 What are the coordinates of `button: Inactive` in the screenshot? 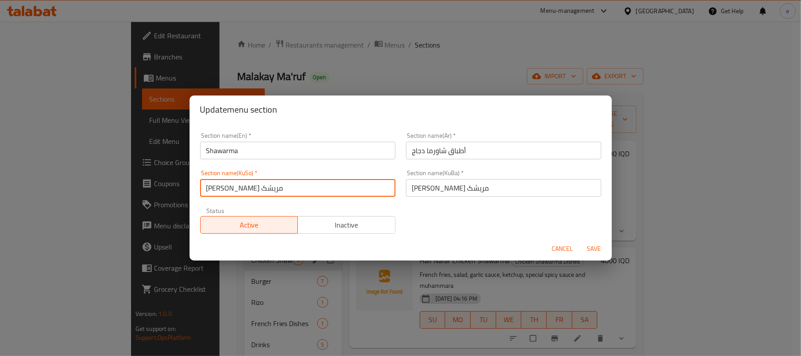 It's located at (346, 225).